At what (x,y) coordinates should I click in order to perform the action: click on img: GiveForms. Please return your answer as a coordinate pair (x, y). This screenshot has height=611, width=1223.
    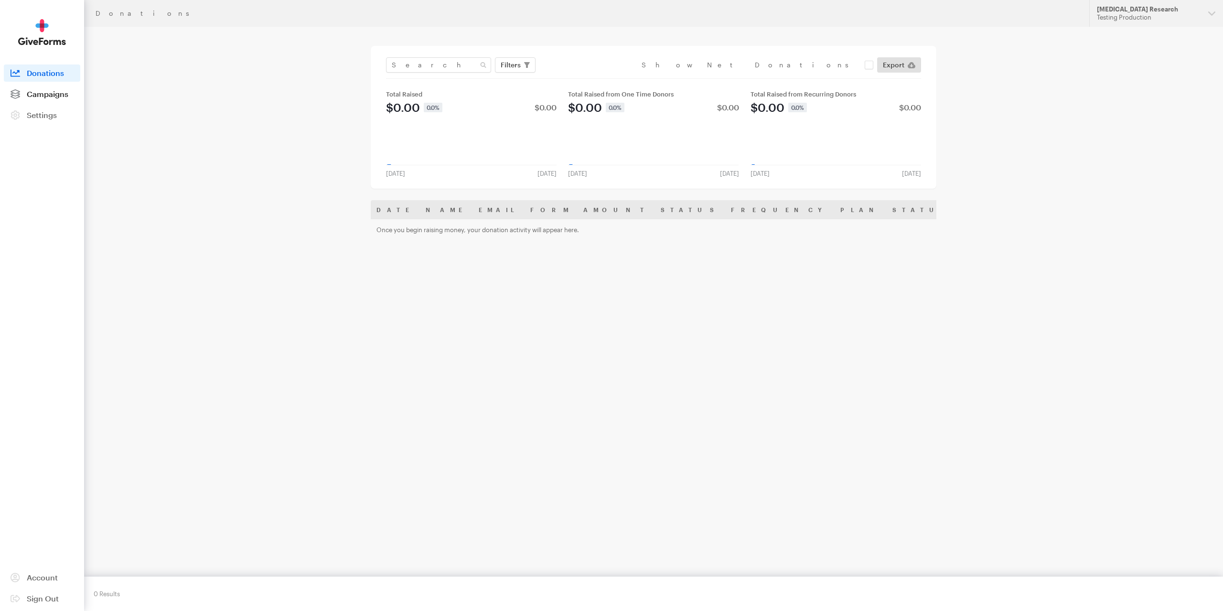
    Looking at the image, I should click on (42, 32).